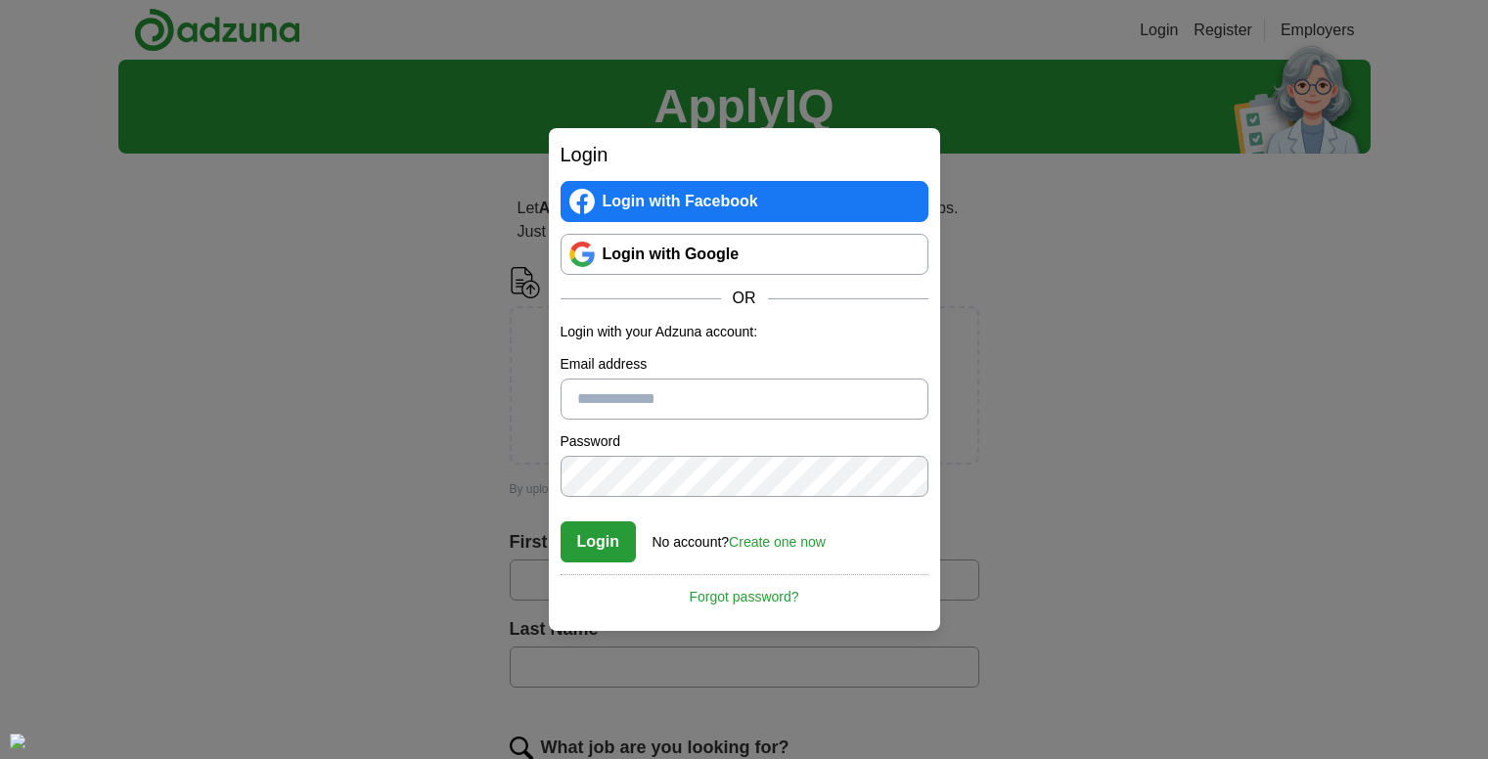  I want to click on a: Forgot password?, so click(745, 591).